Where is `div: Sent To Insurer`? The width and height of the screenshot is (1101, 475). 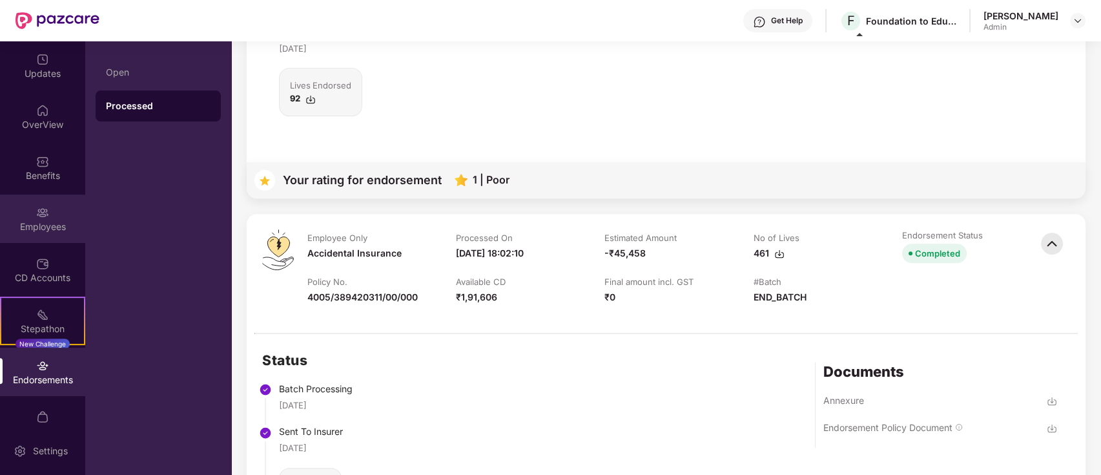
div: Sent To Insurer is located at coordinates (332, 431).